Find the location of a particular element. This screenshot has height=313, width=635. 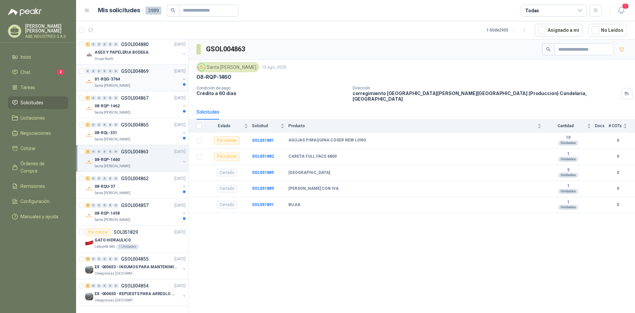

p: GSOL004867 is located at coordinates (135, 98).